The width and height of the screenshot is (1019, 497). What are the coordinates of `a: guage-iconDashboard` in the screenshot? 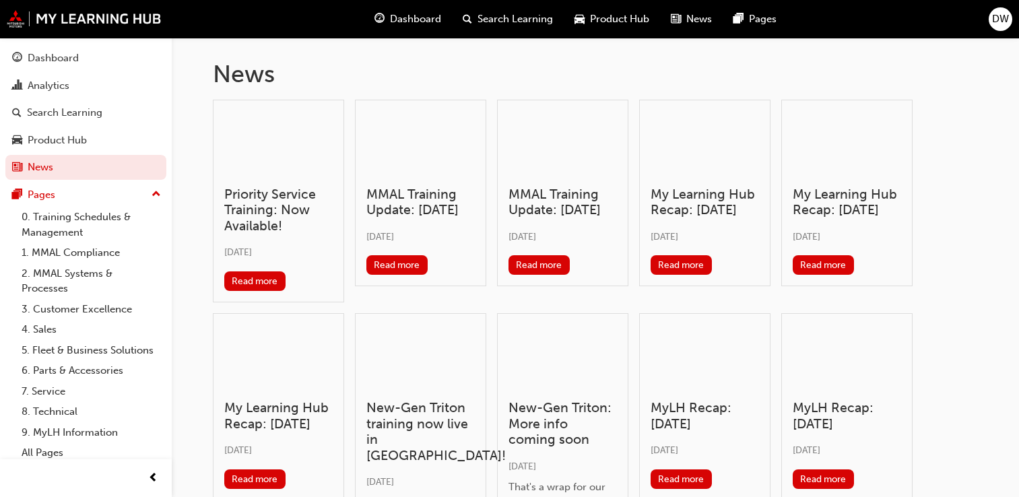 It's located at (408, 19).